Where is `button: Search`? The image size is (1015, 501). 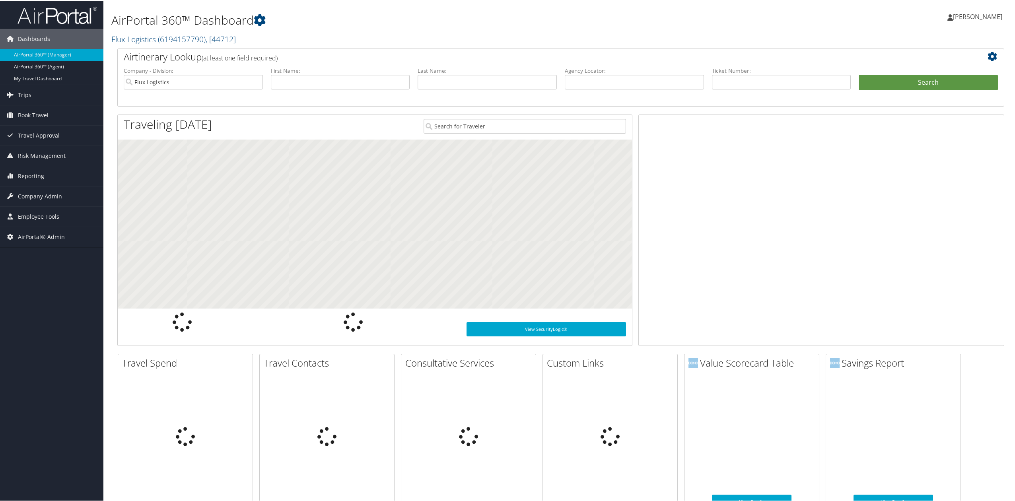
button: Search is located at coordinates (929, 82).